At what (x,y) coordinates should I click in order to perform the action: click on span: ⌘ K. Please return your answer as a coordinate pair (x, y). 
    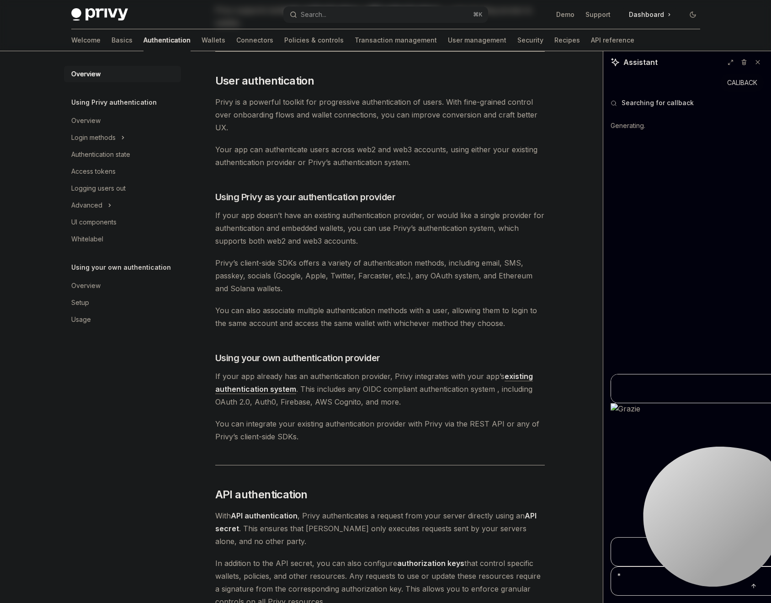
    Looking at the image, I should click on (478, 15).